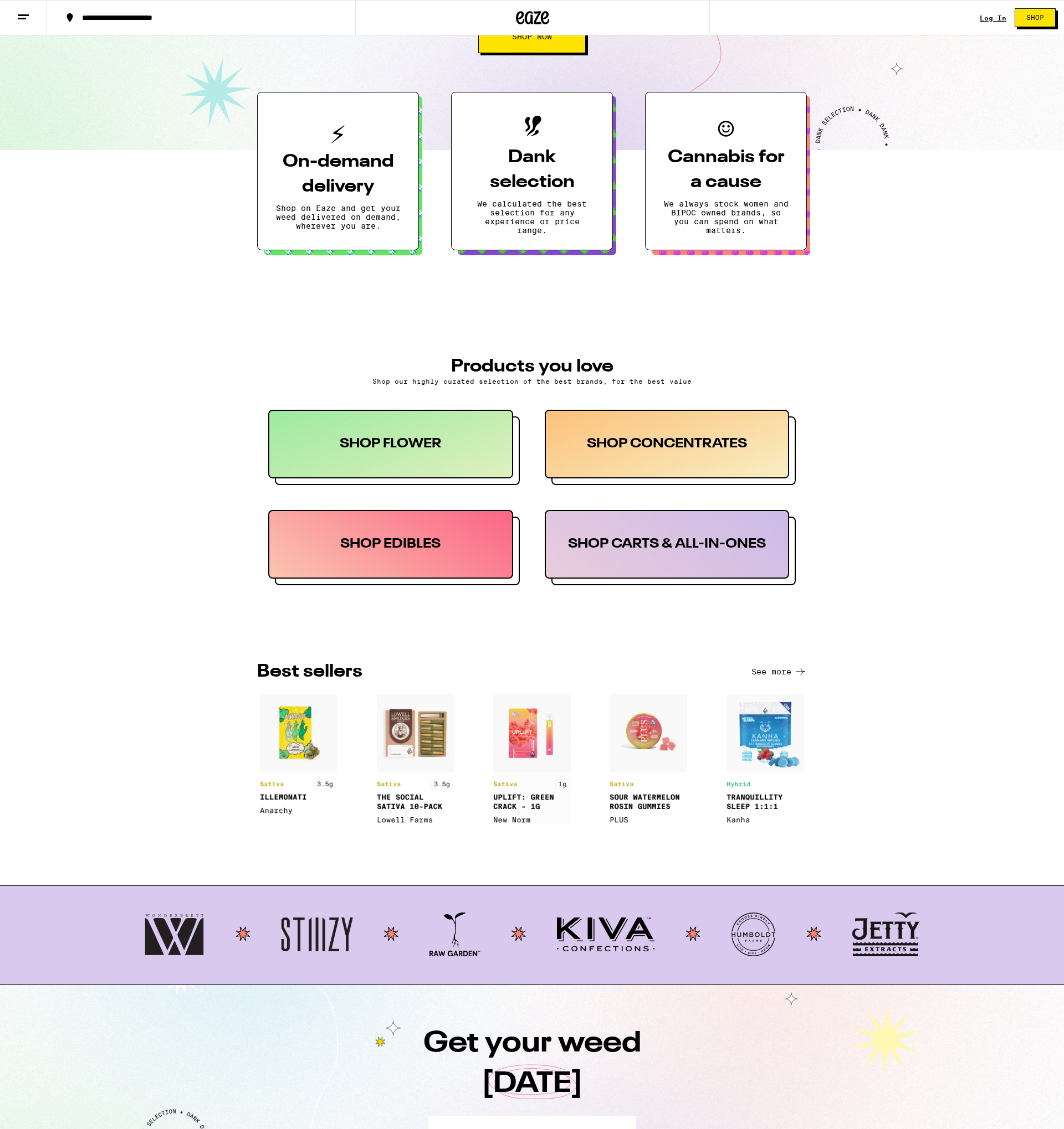 The image size is (1064, 1129). What do you see at coordinates (993, 18) in the screenshot?
I see `a: Log In` at bounding box center [993, 18].